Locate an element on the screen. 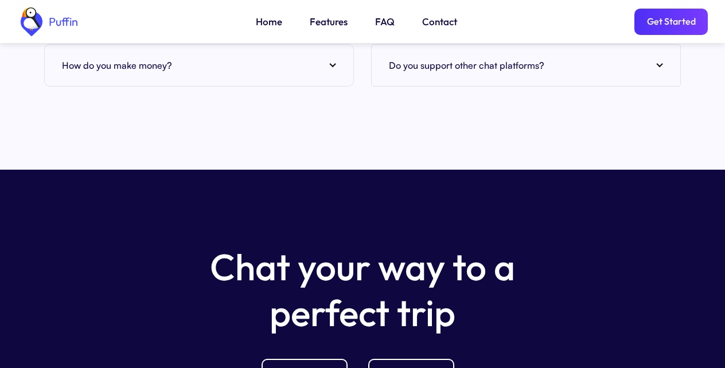  a: Home is located at coordinates (269, 22).